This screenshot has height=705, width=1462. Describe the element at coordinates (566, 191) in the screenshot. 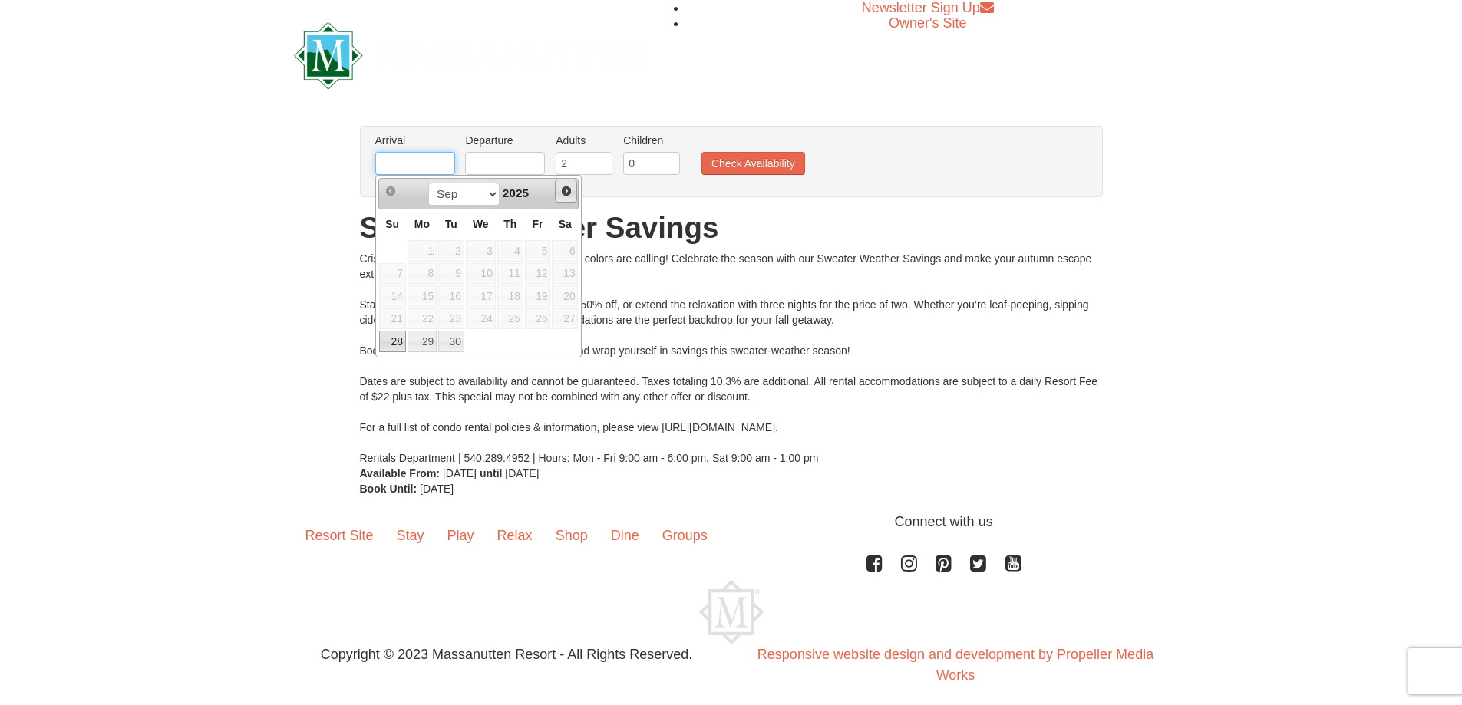

I see `a: Next` at that location.